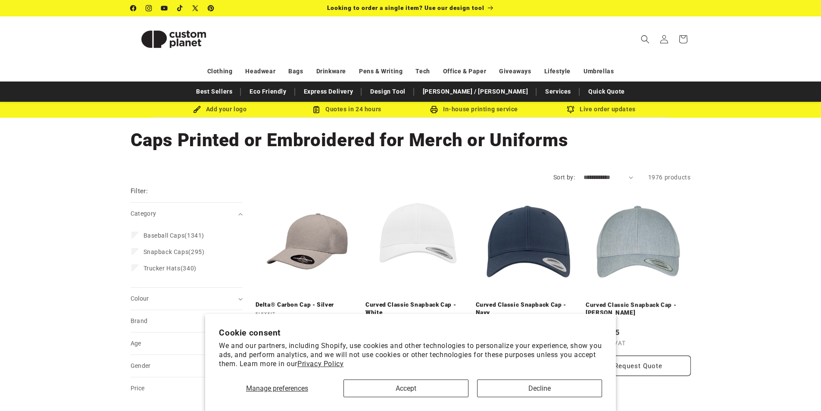  Describe the element at coordinates (464, 71) in the screenshot. I see `a: Office & Paper` at that location.